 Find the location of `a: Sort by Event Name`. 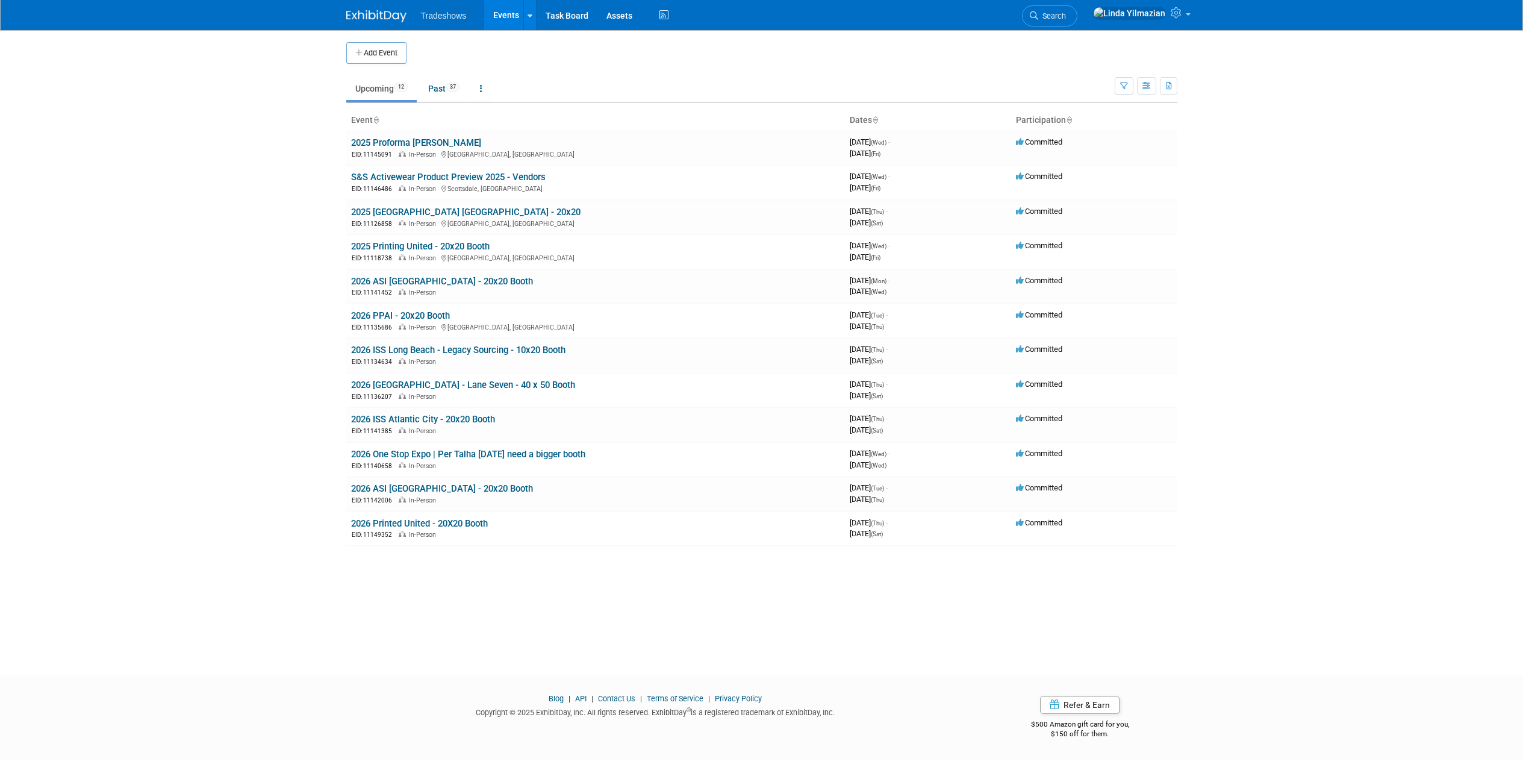

a: Sort by Event Name is located at coordinates (376, 120).